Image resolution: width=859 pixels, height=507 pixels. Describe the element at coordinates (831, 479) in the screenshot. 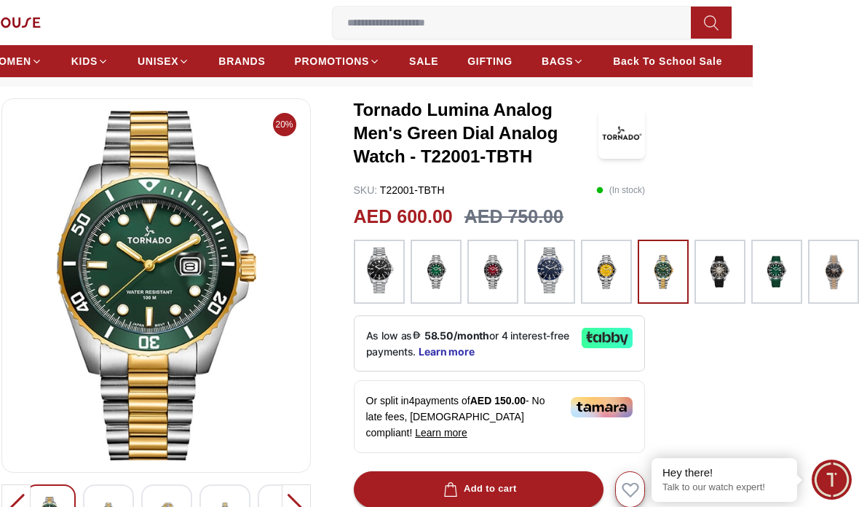

I see `div: Chat Widget` at that location.